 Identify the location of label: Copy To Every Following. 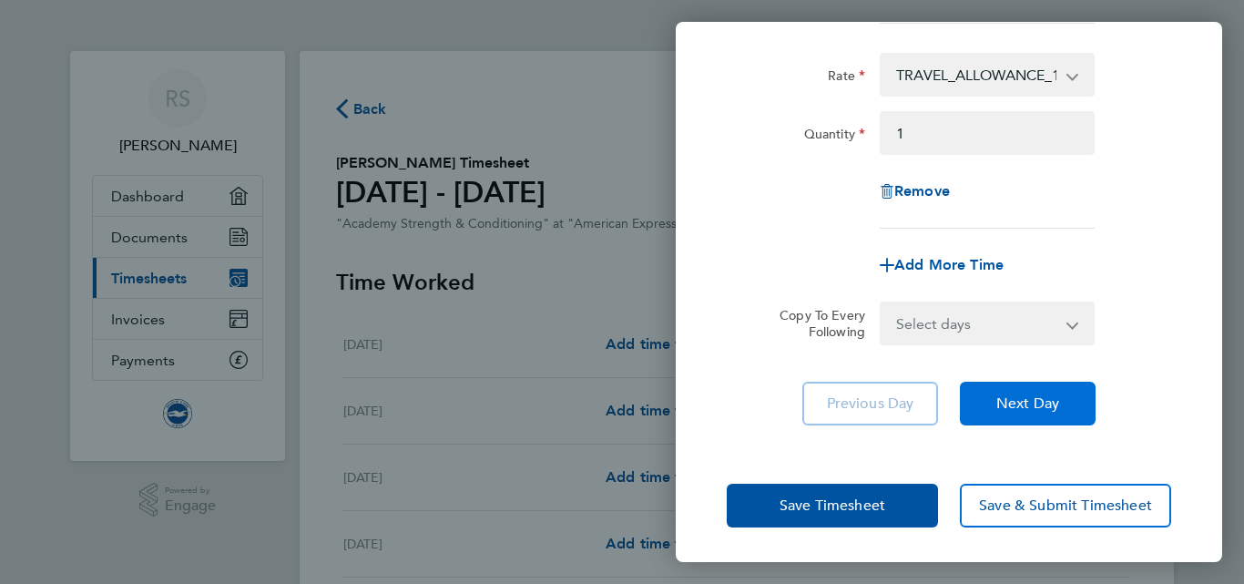
(815, 323).